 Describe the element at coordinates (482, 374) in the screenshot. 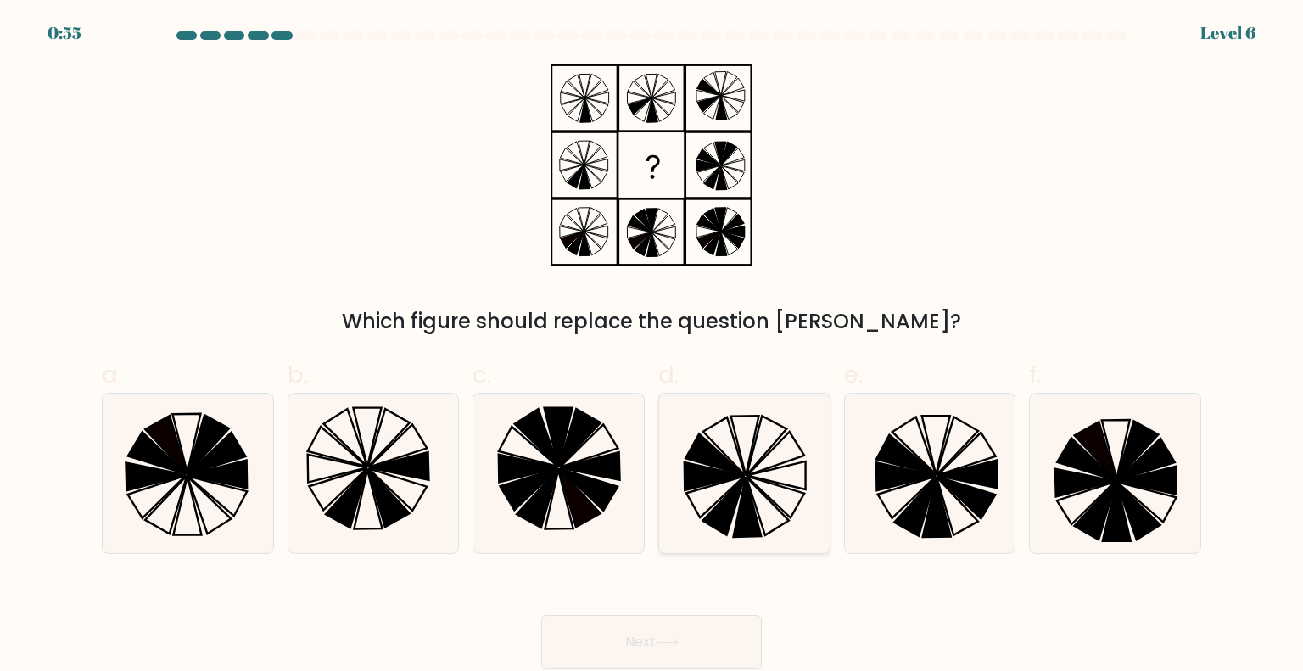

I see `span: c.` at that location.